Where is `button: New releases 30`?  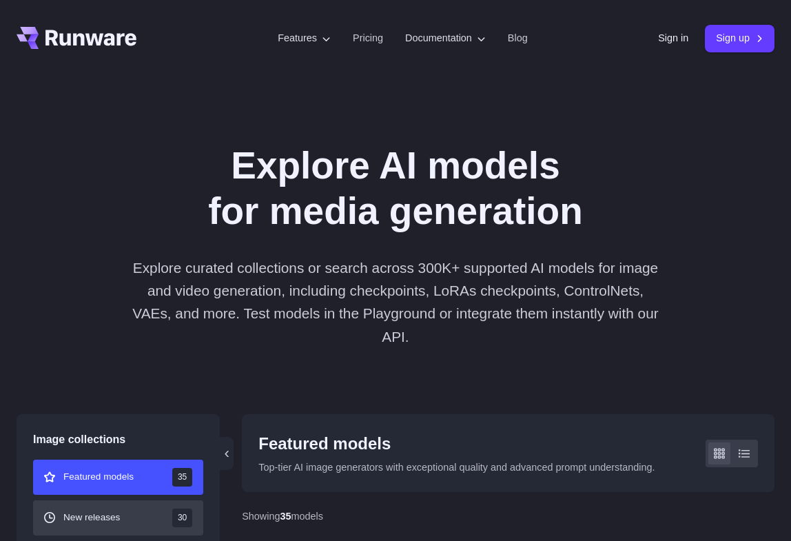 button: New releases 30 is located at coordinates (118, 518).